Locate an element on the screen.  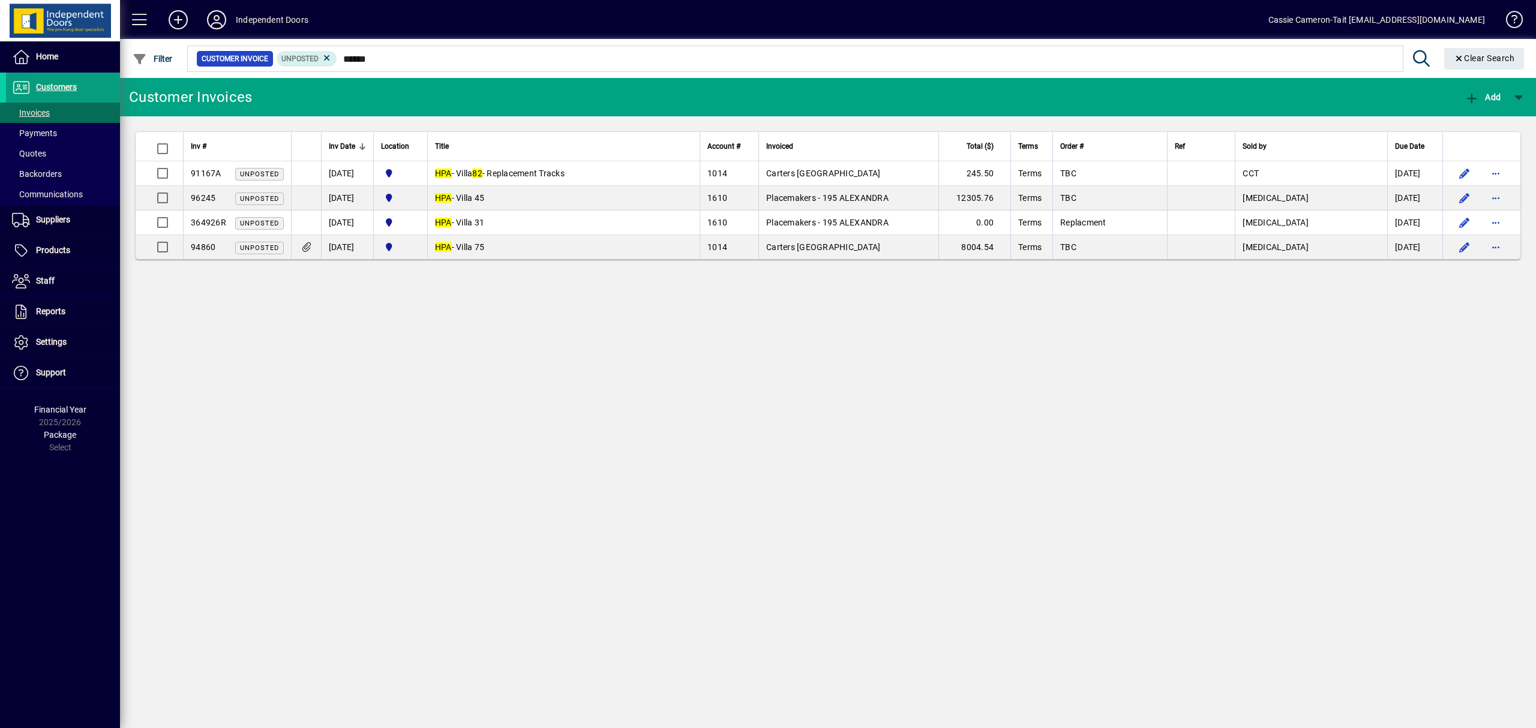
span: Due Date is located at coordinates (1409, 146).